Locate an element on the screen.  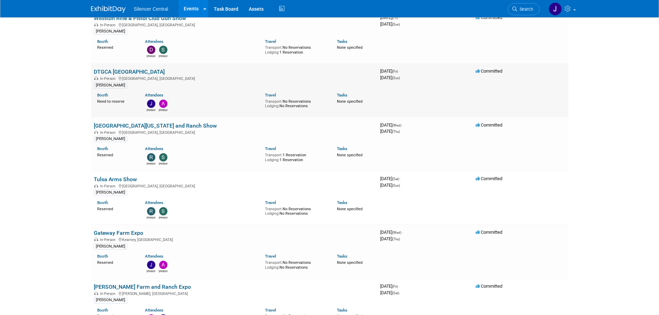
span: Search is located at coordinates (525, 9).